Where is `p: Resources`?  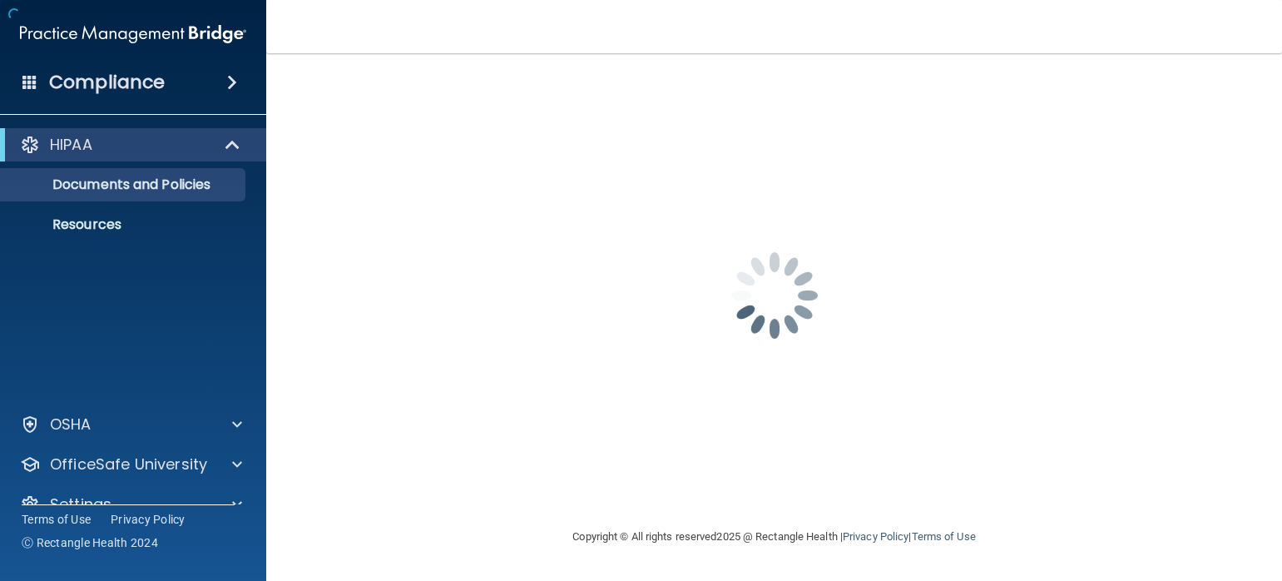 p: Resources is located at coordinates (124, 225).